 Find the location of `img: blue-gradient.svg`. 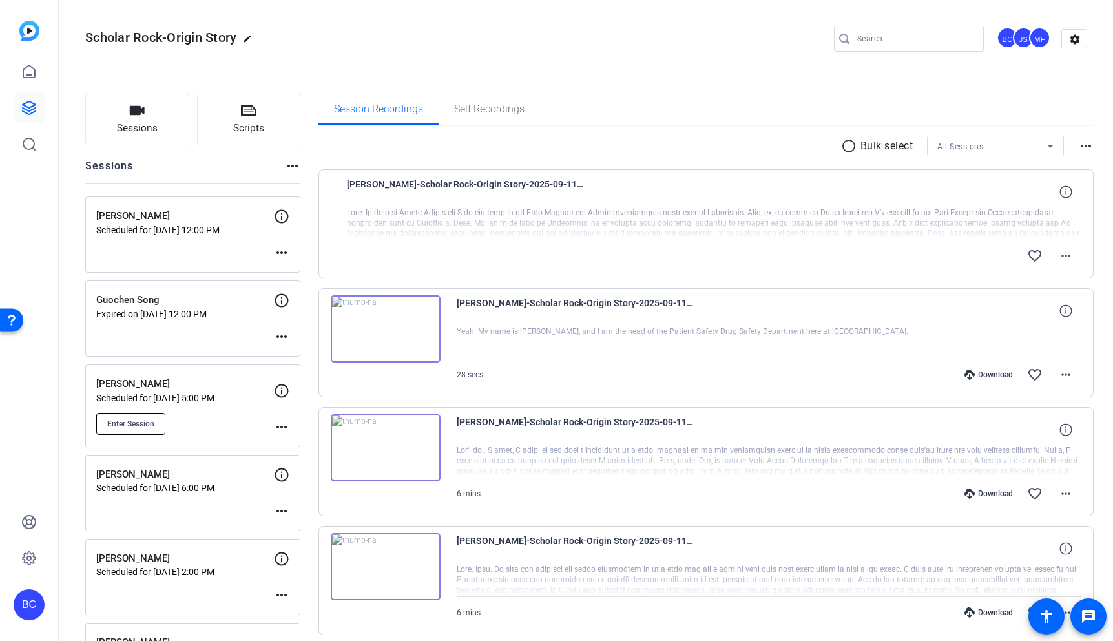

img: blue-gradient.svg is located at coordinates (29, 30).